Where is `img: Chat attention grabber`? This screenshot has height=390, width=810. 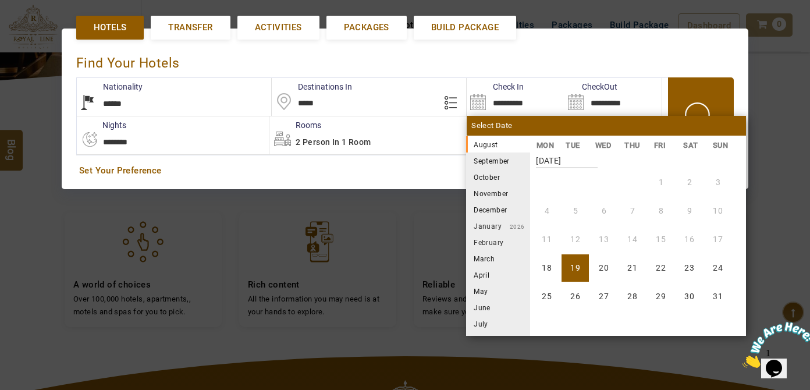
img: Chat attention grabber is located at coordinates (41, 27).